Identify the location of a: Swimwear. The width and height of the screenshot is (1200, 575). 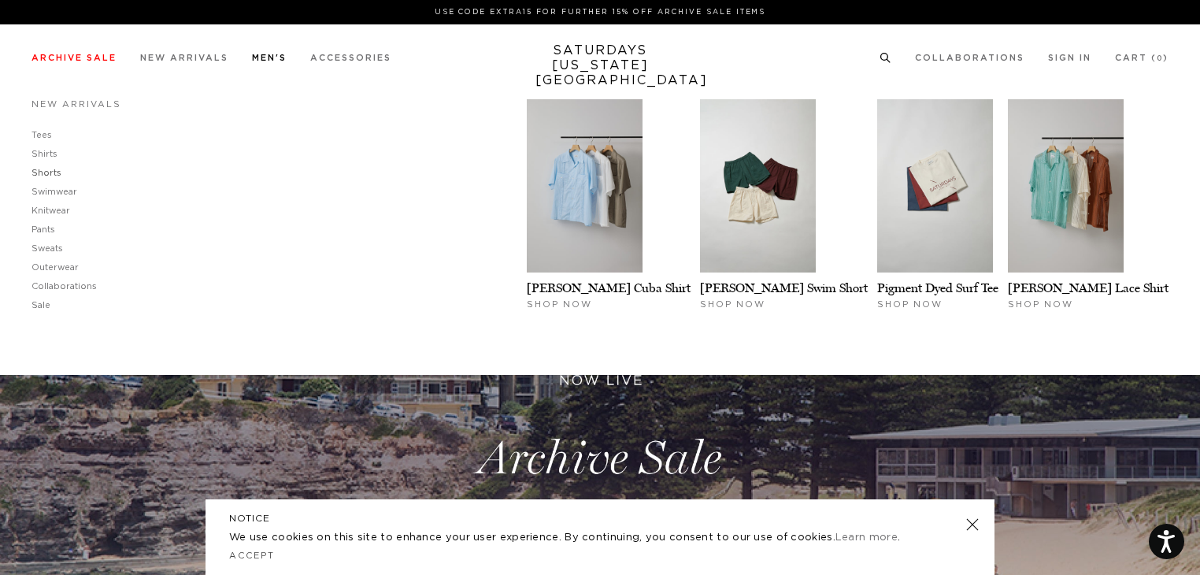
(54, 191).